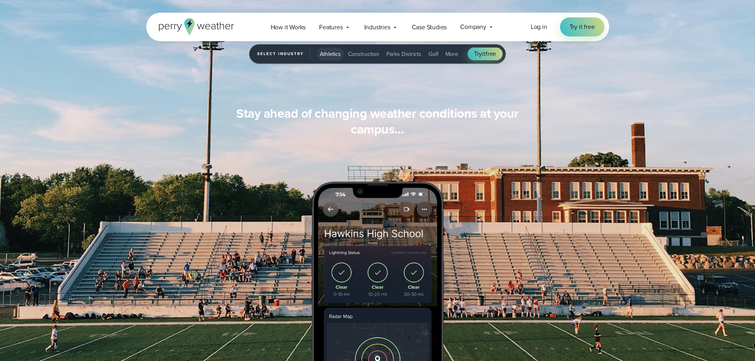  Describe the element at coordinates (377, 121) in the screenshot. I see `h3: Stay ahead of changing weather conditions at your campus…` at that location.